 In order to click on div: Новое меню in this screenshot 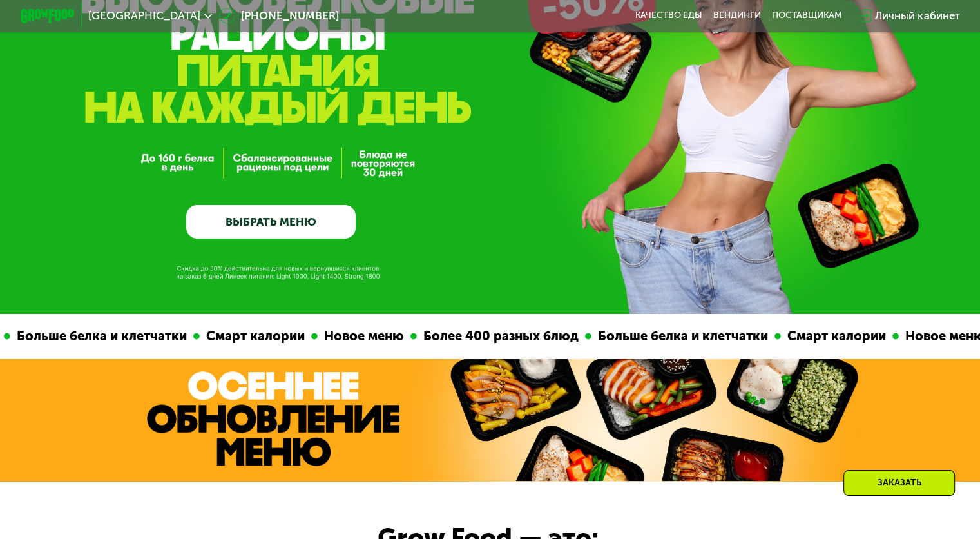, I will do `click(363, 336)`.